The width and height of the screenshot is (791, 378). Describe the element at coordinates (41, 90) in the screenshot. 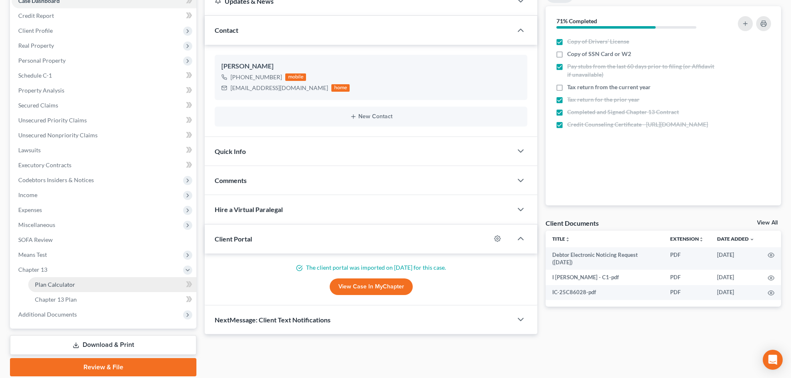

I see `span: Property Analysis` at that location.